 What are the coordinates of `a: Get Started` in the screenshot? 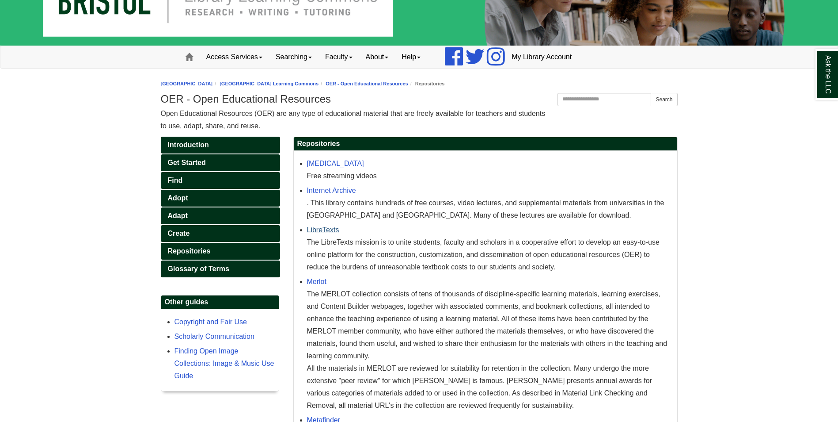 It's located at (220, 163).